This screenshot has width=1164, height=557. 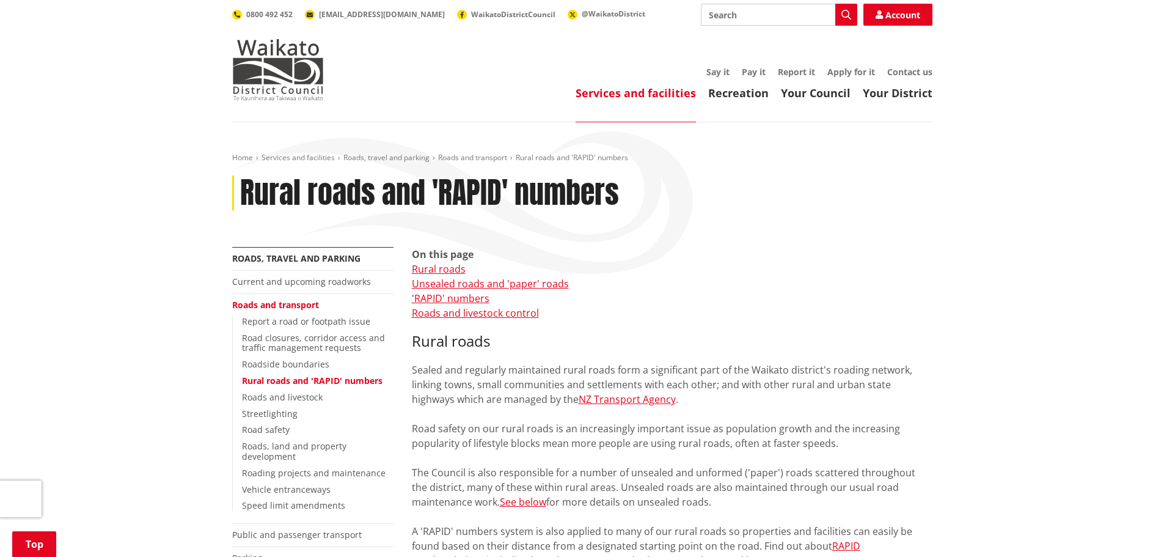 I want to click on a: Current and upcoming roadworks, so click(x=301, y=281).